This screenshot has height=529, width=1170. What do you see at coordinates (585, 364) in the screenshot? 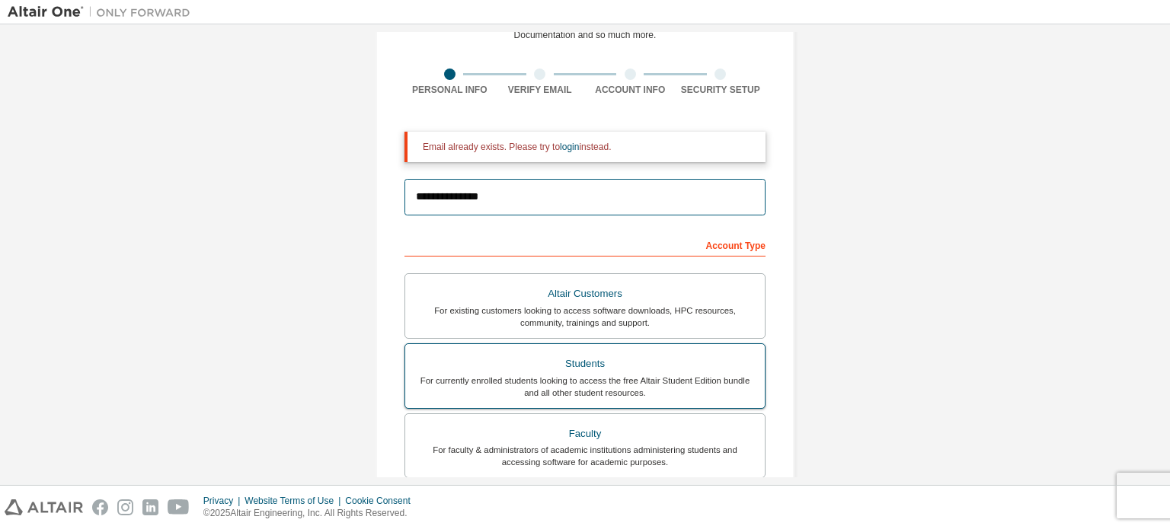
I see `div: Students` at bounding box center [585, 364].